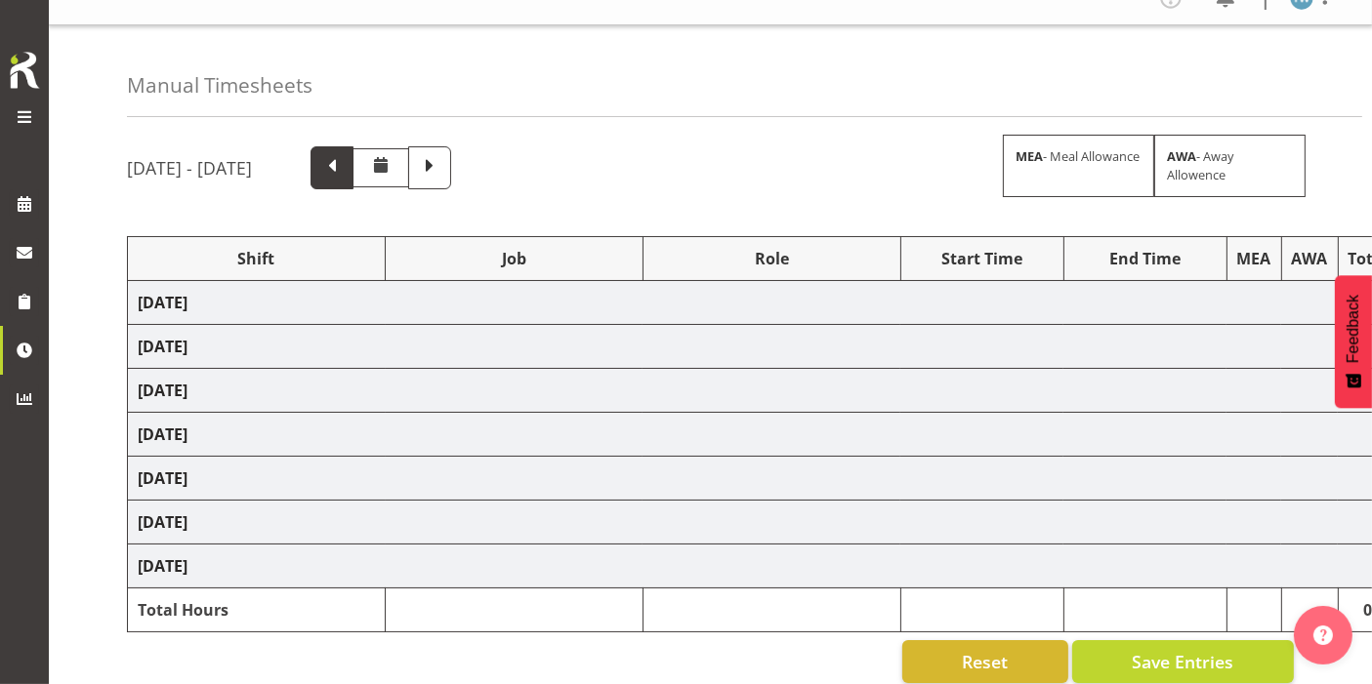 The image size is (1372, 684). I want to click on div: Start Time, so click(982, 259).